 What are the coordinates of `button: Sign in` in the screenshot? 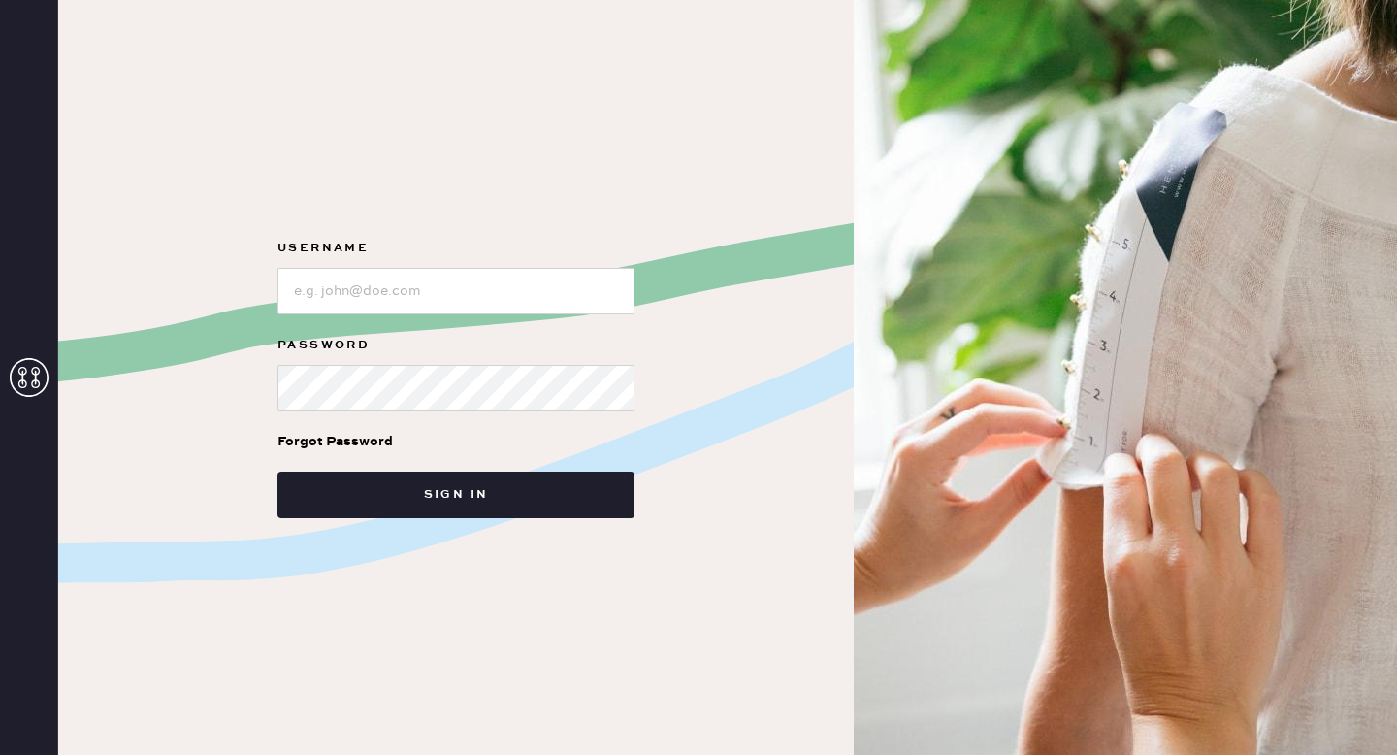 It's located at (456, 495).